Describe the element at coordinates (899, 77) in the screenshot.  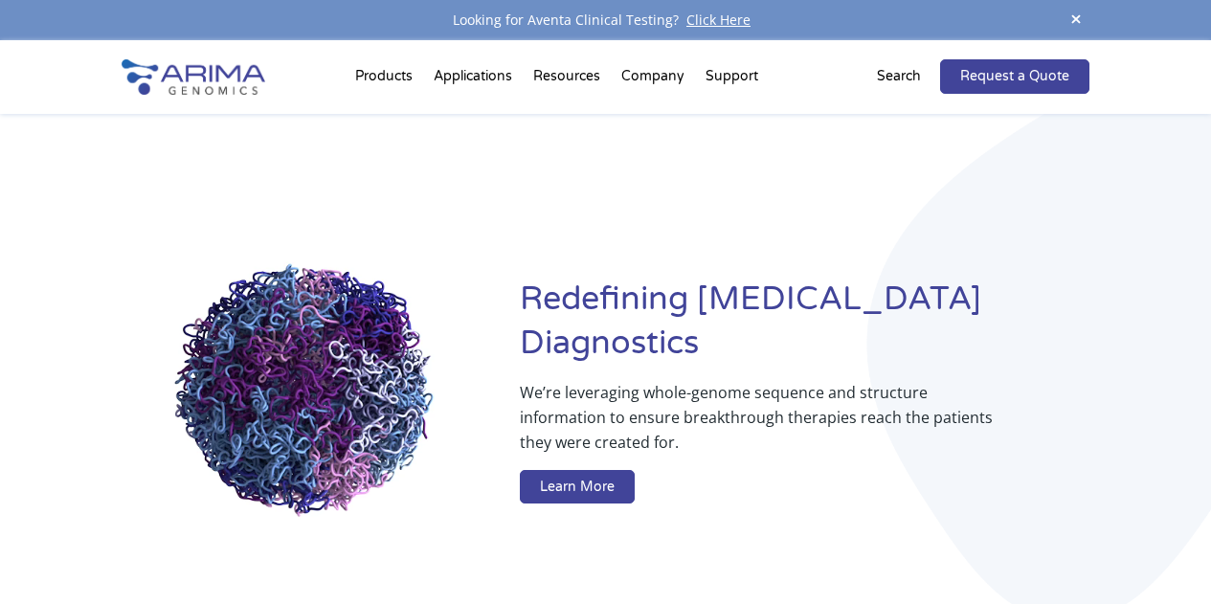
I see `p: Search` at that location.